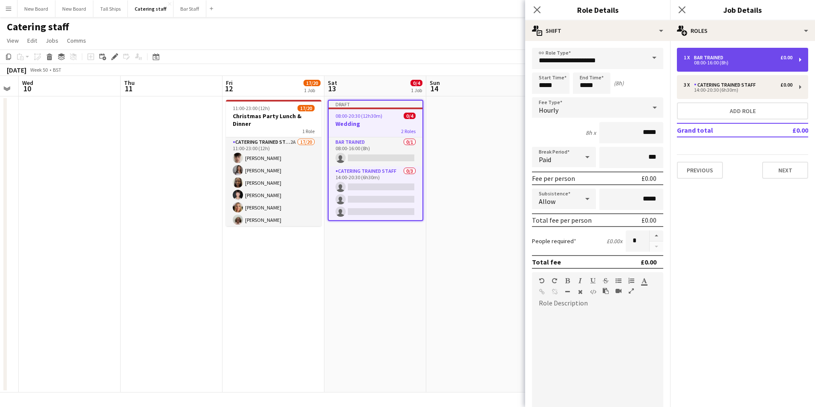  What do you see at coordinates (228, 88) in the screenshot?
I see `span: 12` at bounding box center [228, 88].